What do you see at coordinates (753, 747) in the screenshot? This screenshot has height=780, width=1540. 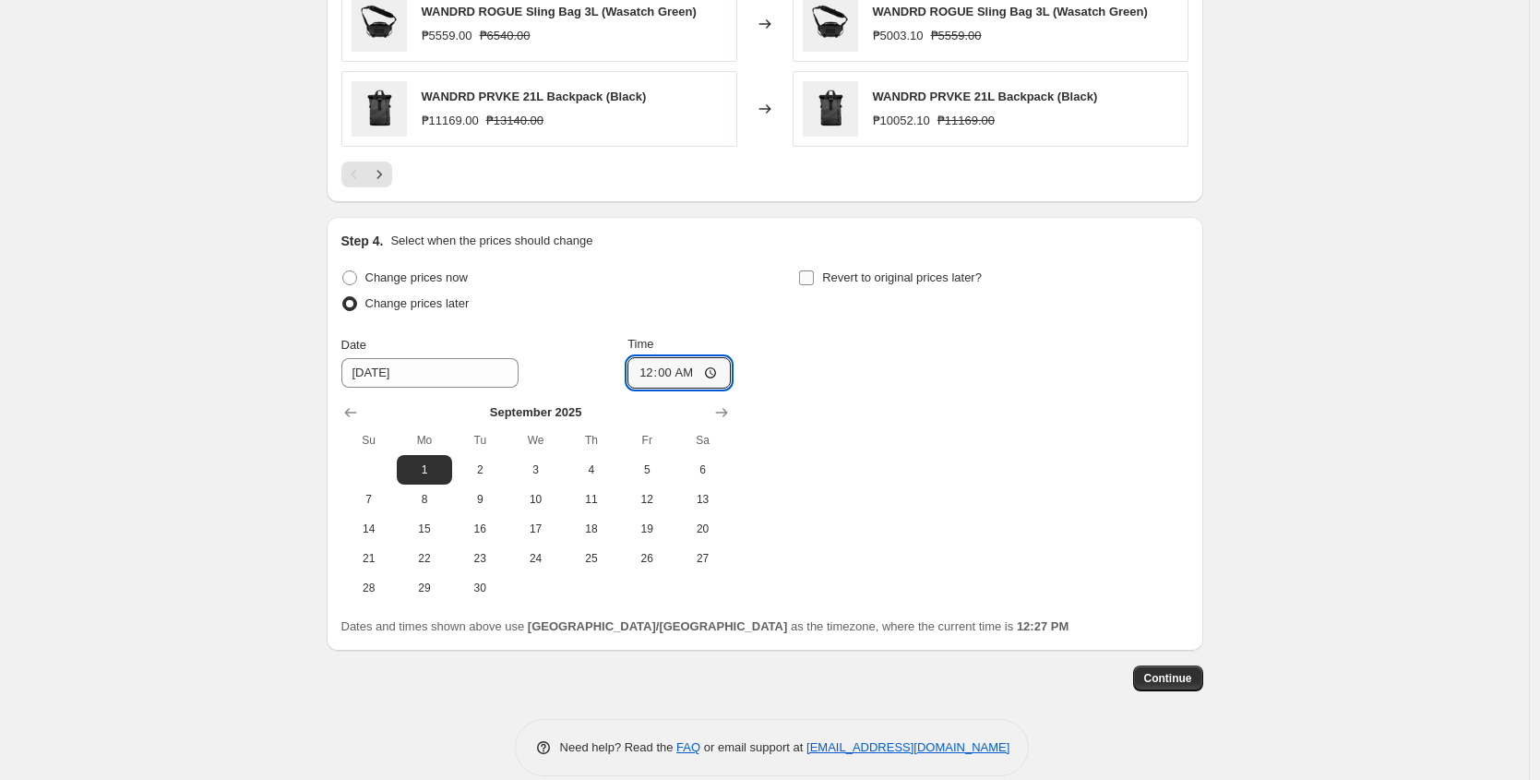 I see `span: or email support at` at bounding box center [753, 747].